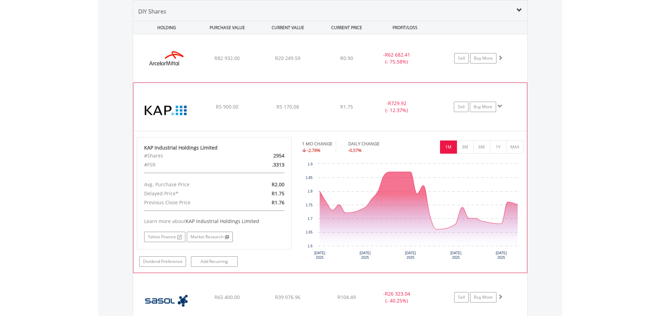 This screenshot has width=660, height=316. What do you see at coordinates (227, 297) in the screenshot?
I see `span: R65 400.00` at bounding box center [227, 297].